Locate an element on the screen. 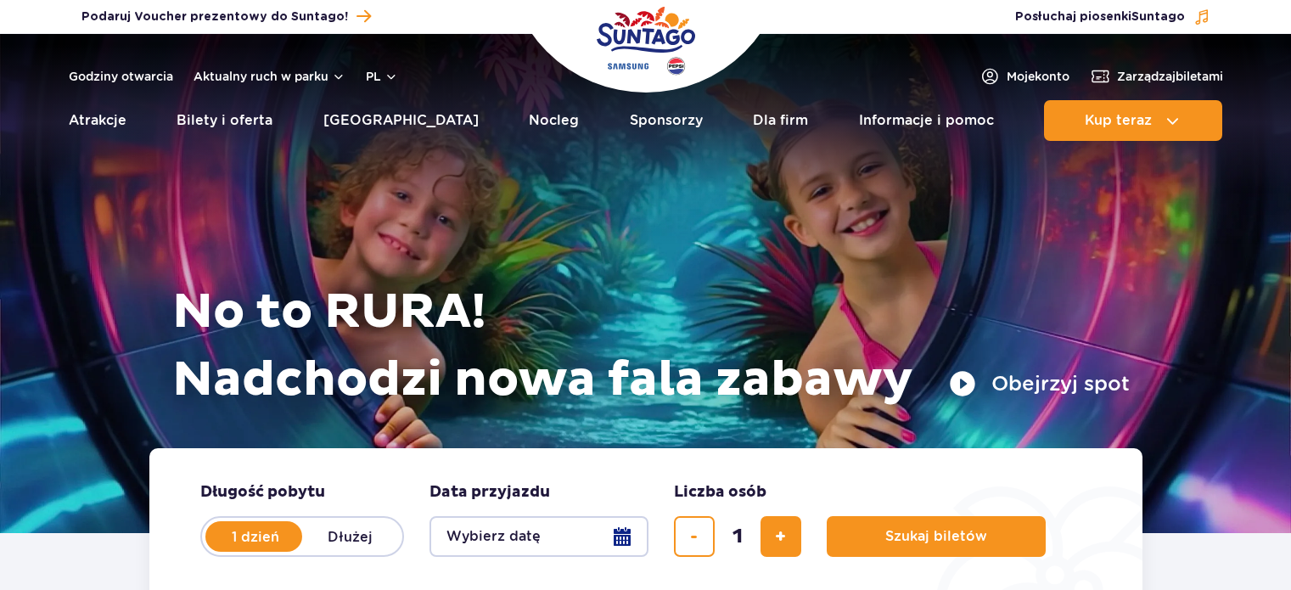  span: Data przyjazdu is located at coordinates (490, 492).